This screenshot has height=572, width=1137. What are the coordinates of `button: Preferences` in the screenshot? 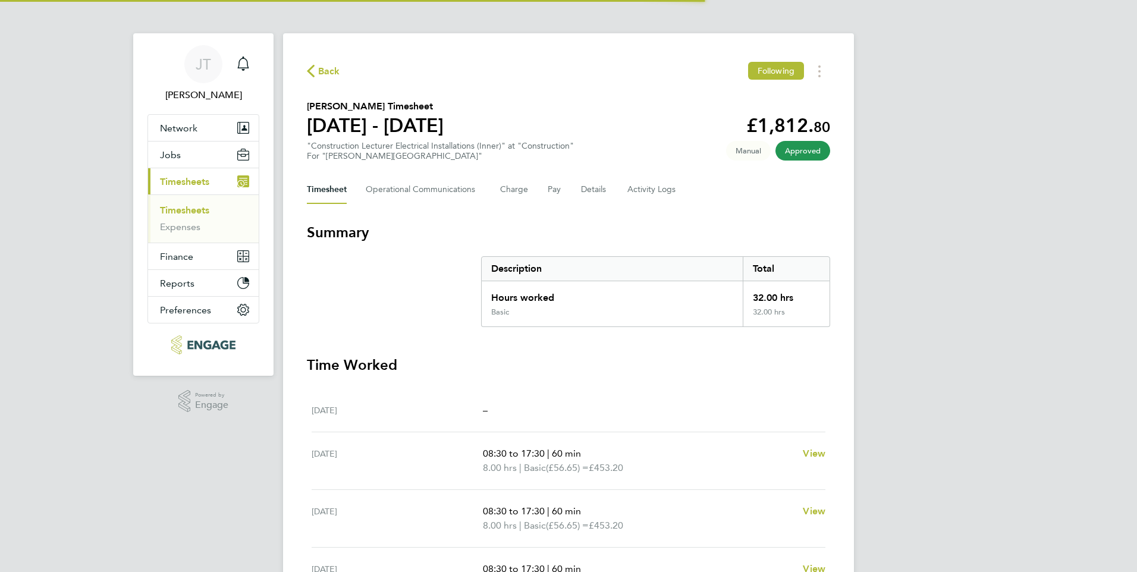 It's located at (203, 310).